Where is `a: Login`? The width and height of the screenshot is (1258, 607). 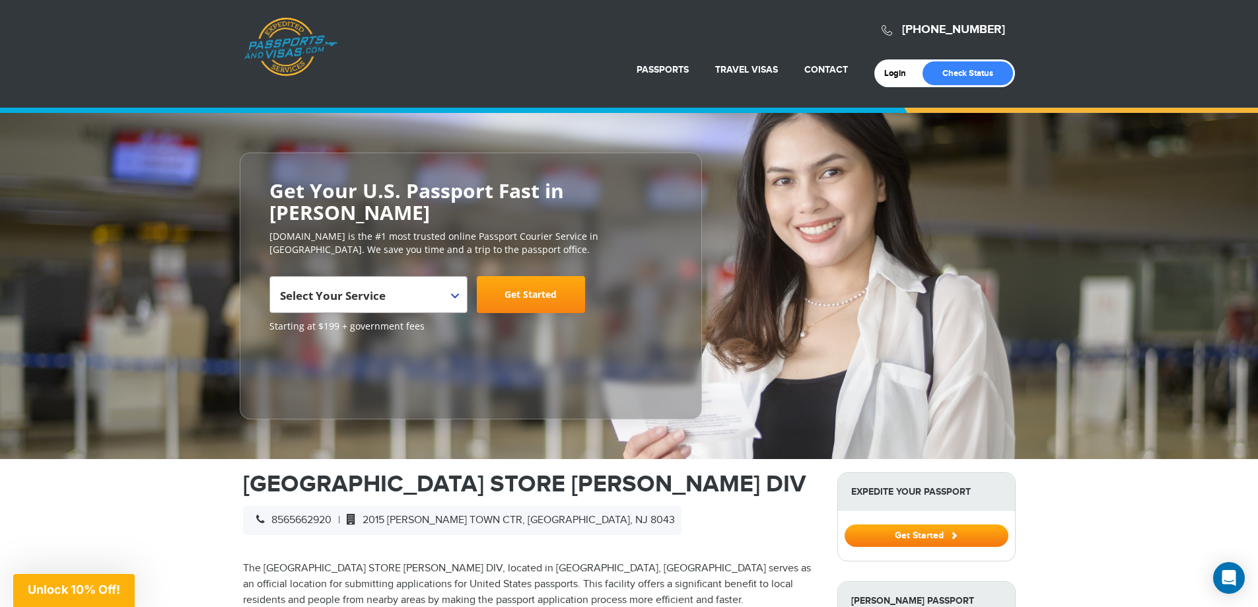 a: Login is located at coordinates (899, 73).